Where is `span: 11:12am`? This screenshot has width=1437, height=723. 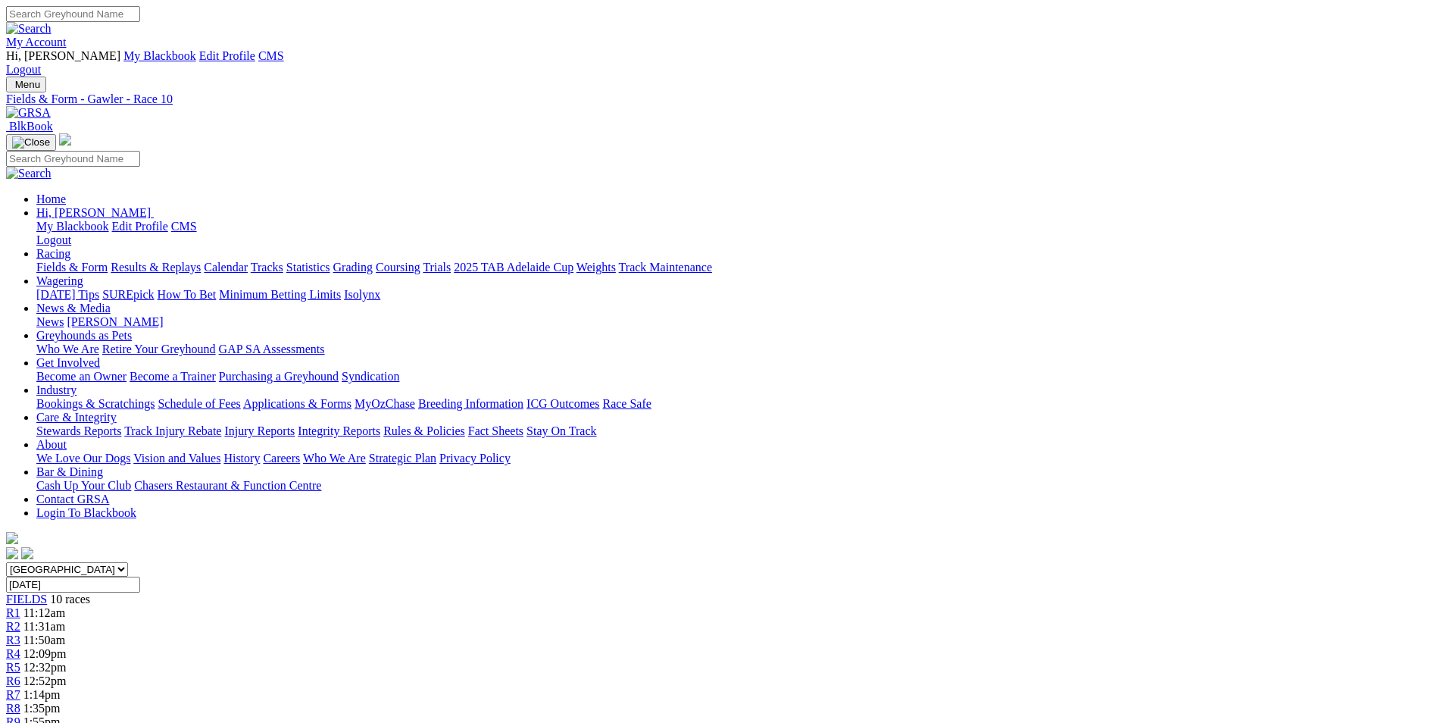 span: 11:12am is located at coordinates (44, 612).